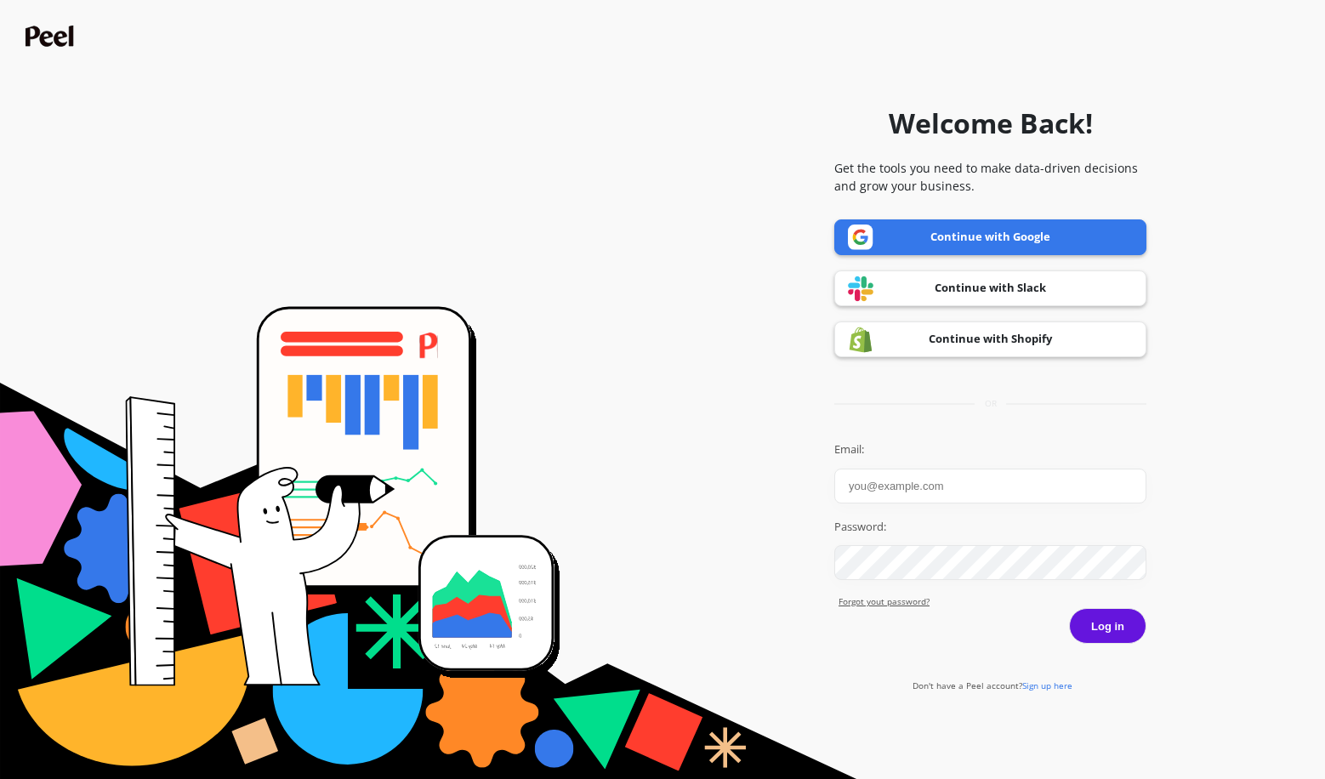 The image size is (1325, 779). Describe the element at coordinates (990, 486) in the screenshot. I see `input: you@example.com` at that location.